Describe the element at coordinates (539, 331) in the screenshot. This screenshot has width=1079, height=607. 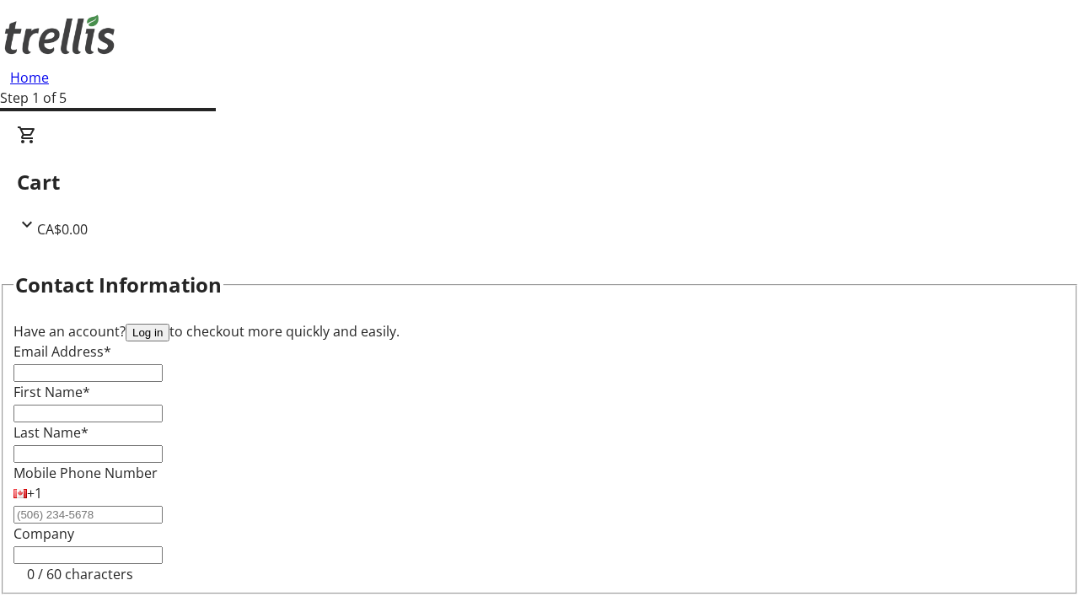
I see `div: Have an account? to checkout more quickly and easily.` at that location.